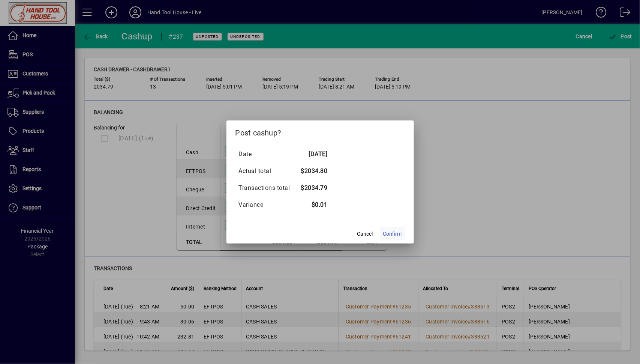  I want to click on td: $2034.80, so click(313, 171).